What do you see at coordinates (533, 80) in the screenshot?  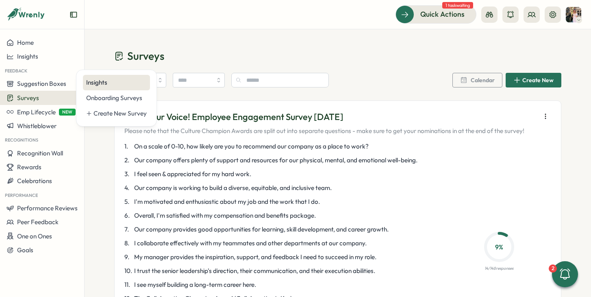 I see `a: Create New` at bounding box center [533, 80].